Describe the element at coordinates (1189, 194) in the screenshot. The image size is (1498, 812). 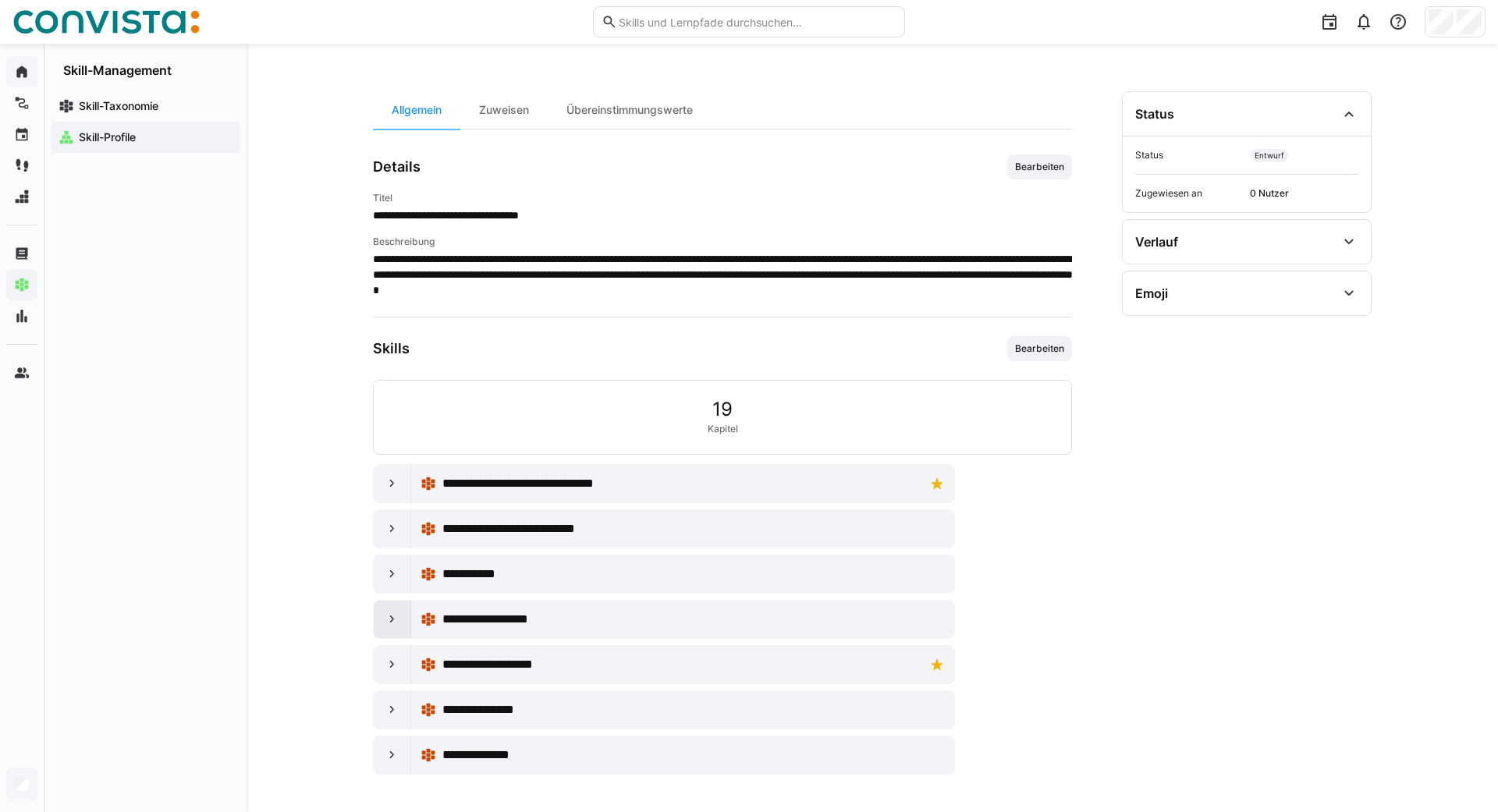
I see `span: Zugewiesen an` at that location.